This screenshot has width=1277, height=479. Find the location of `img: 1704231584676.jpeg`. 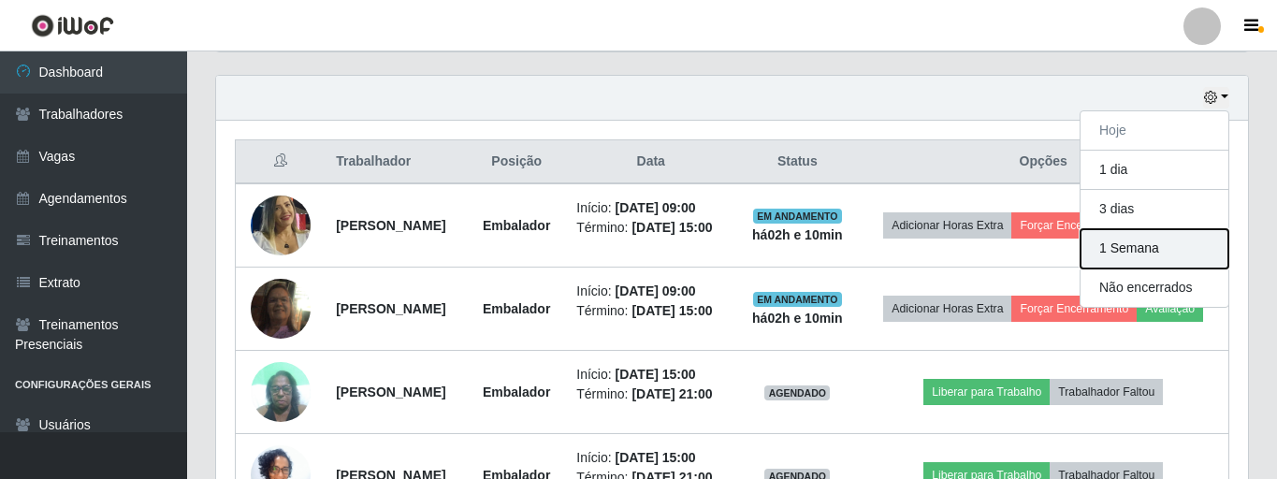

img: 1704231584676.jpeg is located at coordinates (281, 391).